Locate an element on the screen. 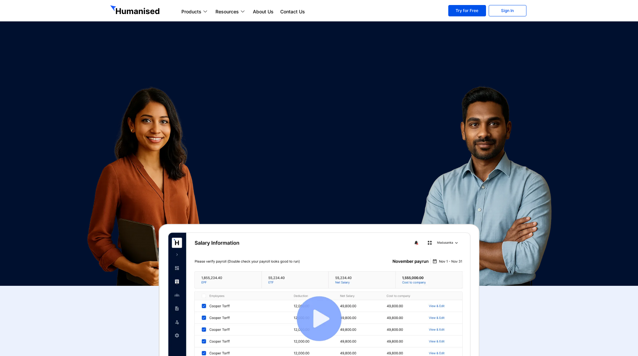 This screenshot has width=638, height=356. a: Contact Us is located at coordinates (293, 12).